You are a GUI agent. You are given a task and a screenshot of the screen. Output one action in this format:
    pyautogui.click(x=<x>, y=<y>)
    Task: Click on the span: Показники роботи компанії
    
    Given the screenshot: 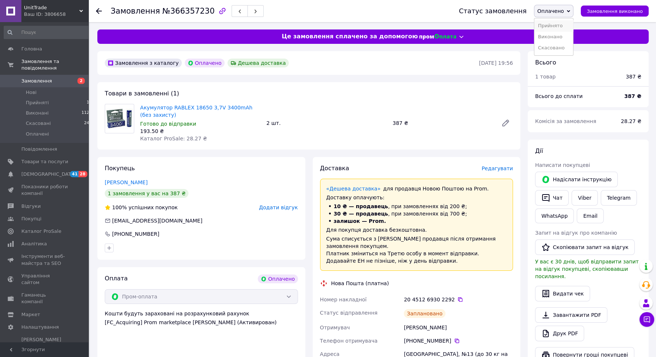 What is the action you would take?
    pyautogui.click(x=45, y=190)
    